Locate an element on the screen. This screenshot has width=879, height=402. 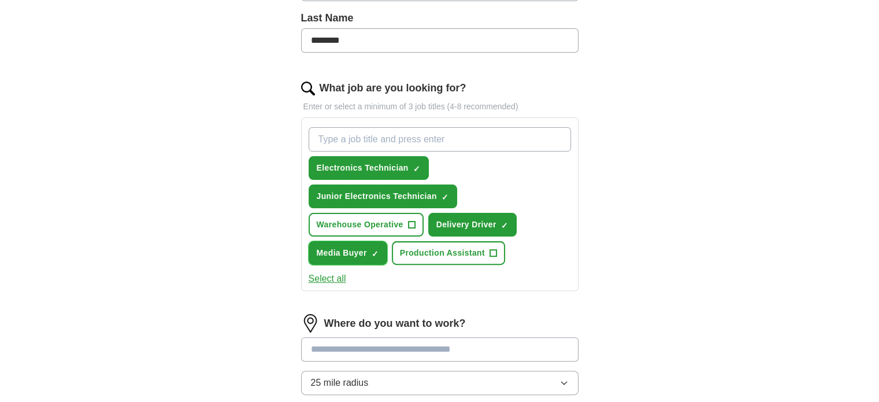
button: Select all is located at coordinates (327, 278).